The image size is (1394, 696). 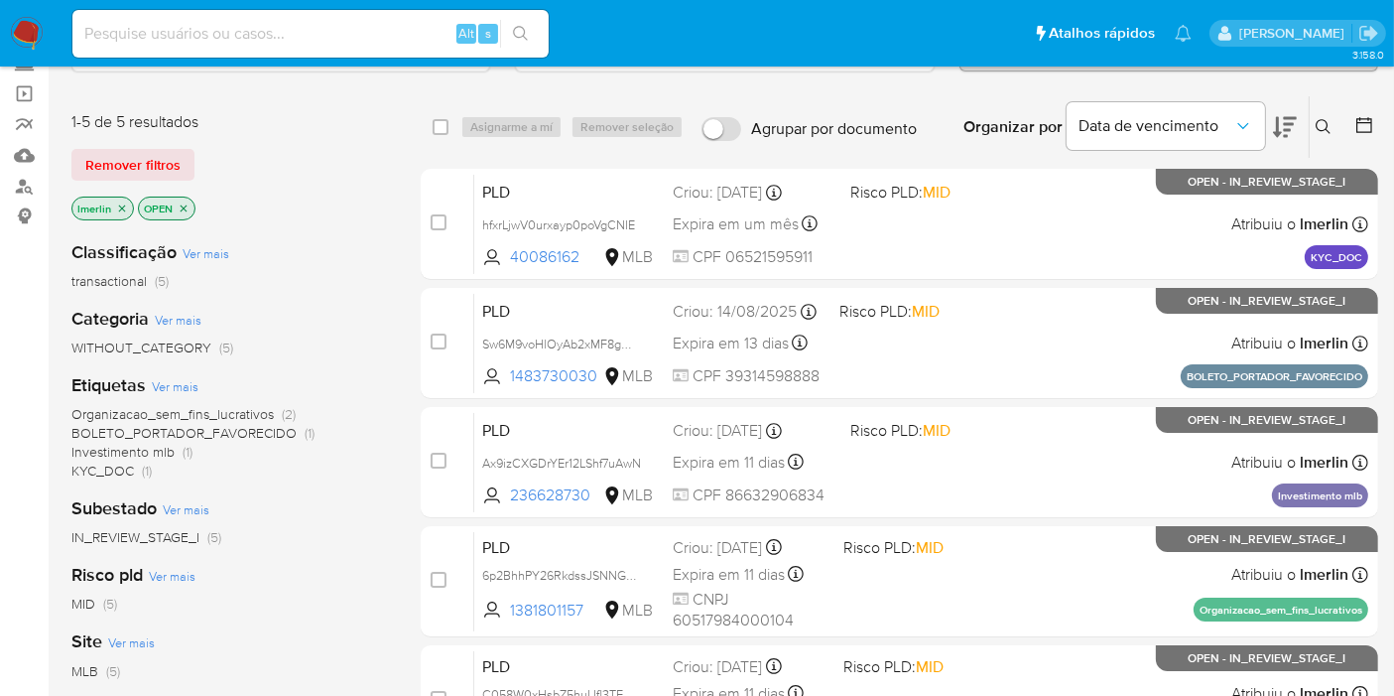 What do you see at coordinates (1368, 55) in the screenshot?
I see `span: 3.158.0` at bounding box center [1368, 55].